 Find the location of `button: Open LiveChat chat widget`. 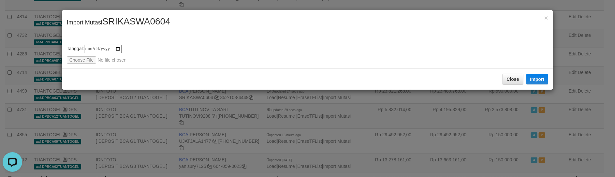

button: Open LiveChat chat widget is located at coordinates (12, 12).